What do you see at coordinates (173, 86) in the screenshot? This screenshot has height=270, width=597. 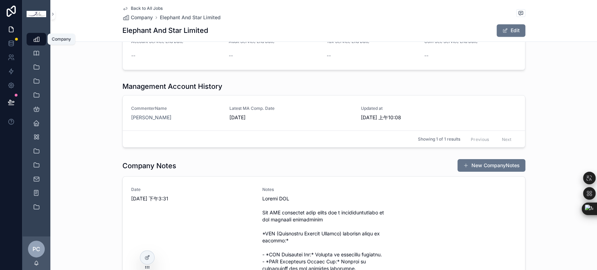 I see `h1: Management Account History` at bounding box center [173, 86].